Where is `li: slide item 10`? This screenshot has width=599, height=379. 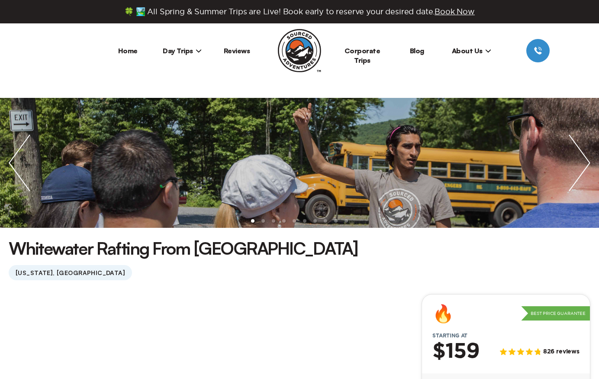
li: slide item 10 is located at coordinates (346, 221).